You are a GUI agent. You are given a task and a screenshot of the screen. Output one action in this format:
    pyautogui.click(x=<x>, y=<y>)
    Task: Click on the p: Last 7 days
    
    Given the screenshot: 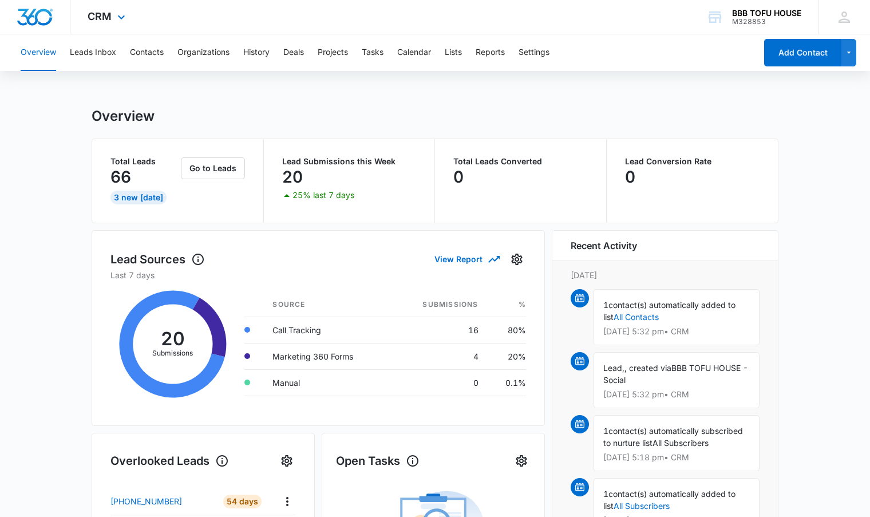 What is the action you would take?
    pyautogui.click(x=318, y=275)
    